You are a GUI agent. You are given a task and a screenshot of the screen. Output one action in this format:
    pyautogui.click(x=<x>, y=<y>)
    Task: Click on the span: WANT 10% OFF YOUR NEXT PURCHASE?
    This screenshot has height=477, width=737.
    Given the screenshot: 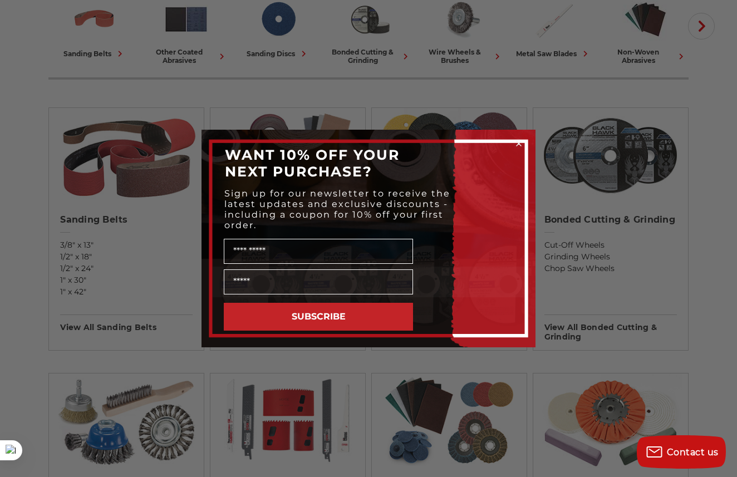 What is the action you would take?
    pyautogui.click(x=312, y=163)
    